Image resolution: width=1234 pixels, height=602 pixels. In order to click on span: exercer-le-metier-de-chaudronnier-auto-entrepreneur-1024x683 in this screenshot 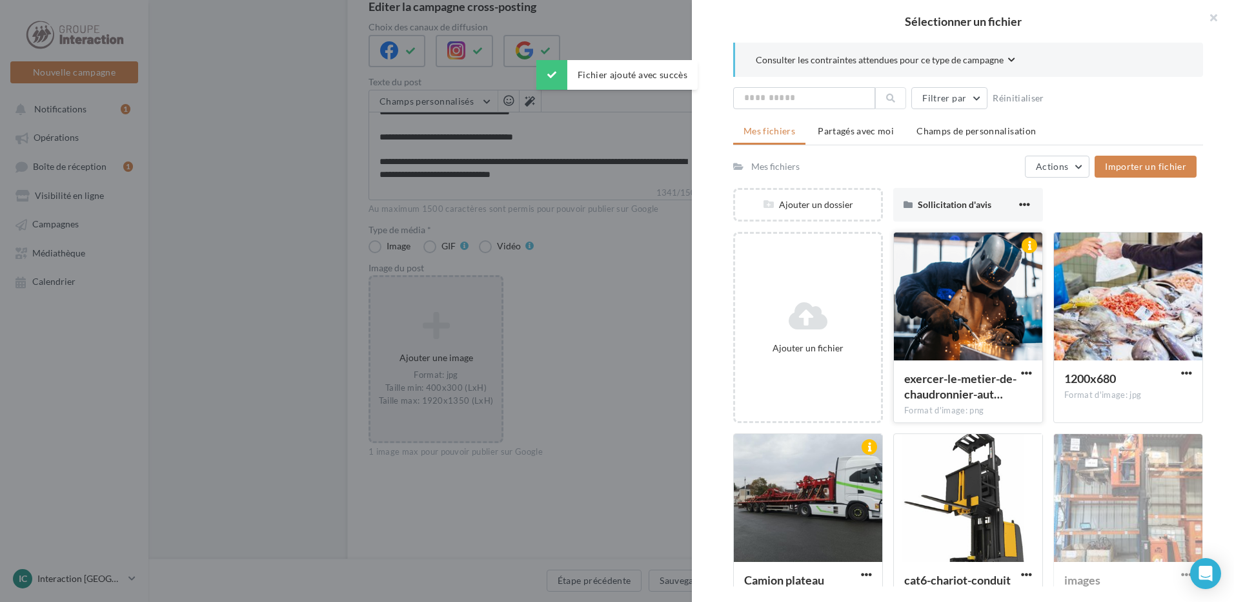, I will do `click(961, 386)`.